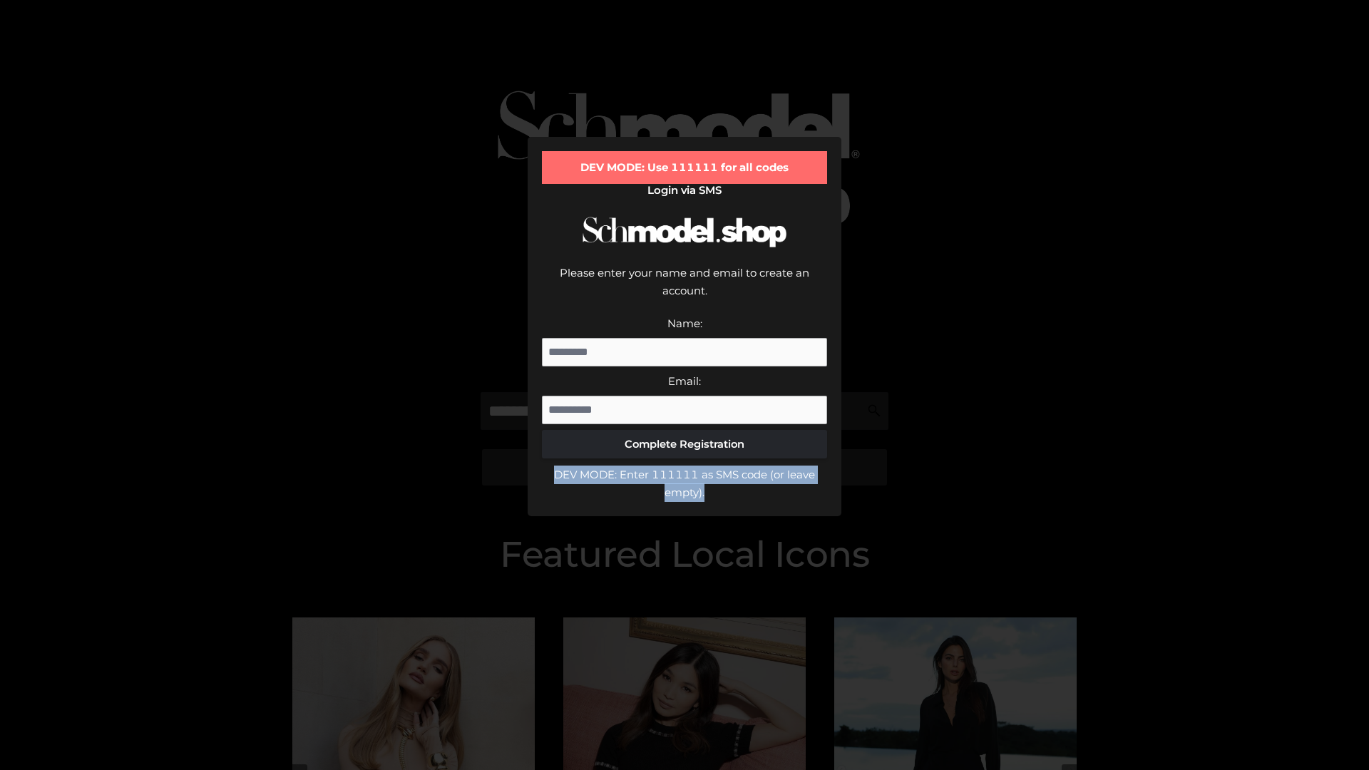 This screenshot has height=770, width=1369. Describe the element at coordinates (685, 444) in the screenshot. I see `button: Complete Registration` at that location.